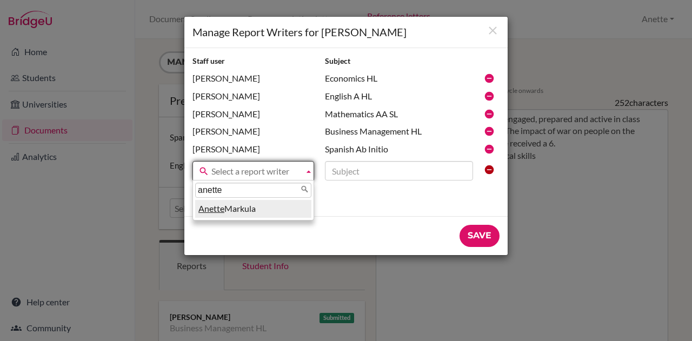  What do you see at coordinates (399, 131) in the screenshot?
I see `div: Business Management HL` at bounding box center [399, 131].